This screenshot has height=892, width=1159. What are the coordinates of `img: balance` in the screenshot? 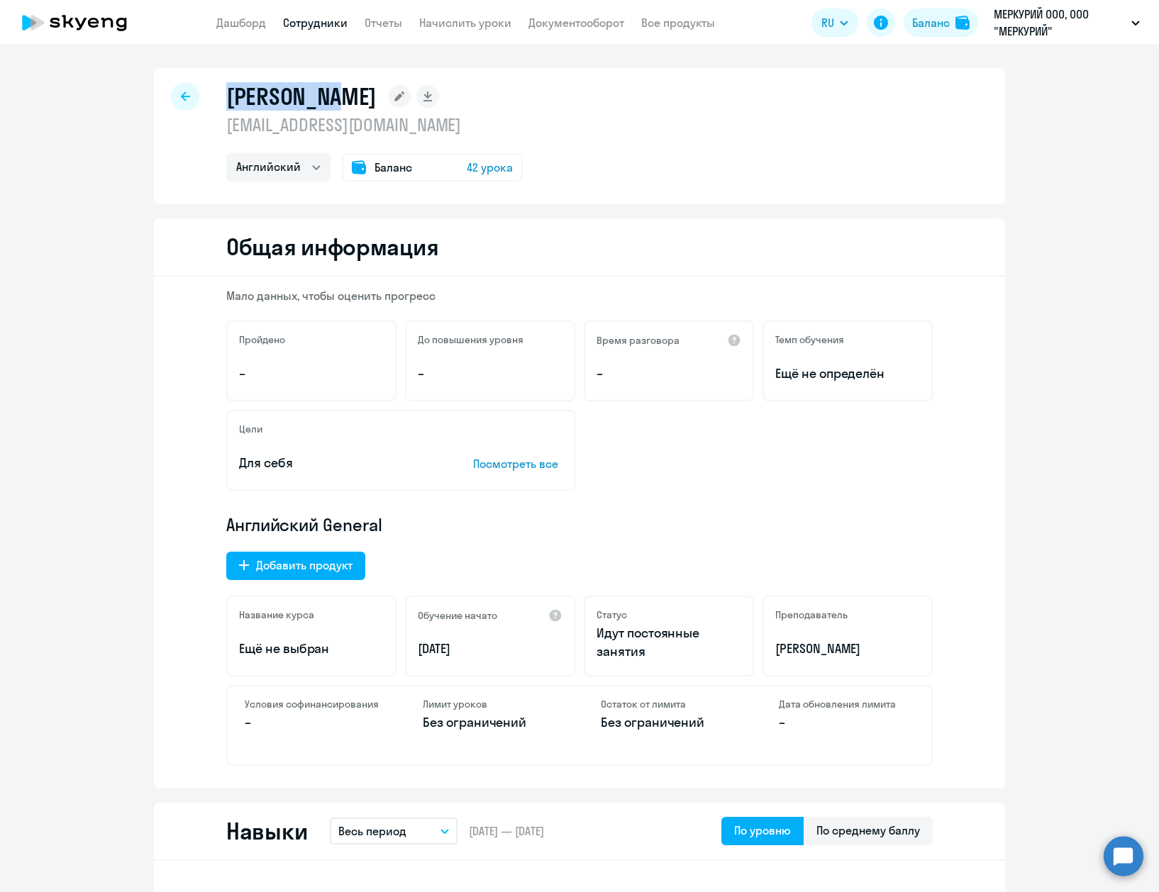 It's located at (963, 23).